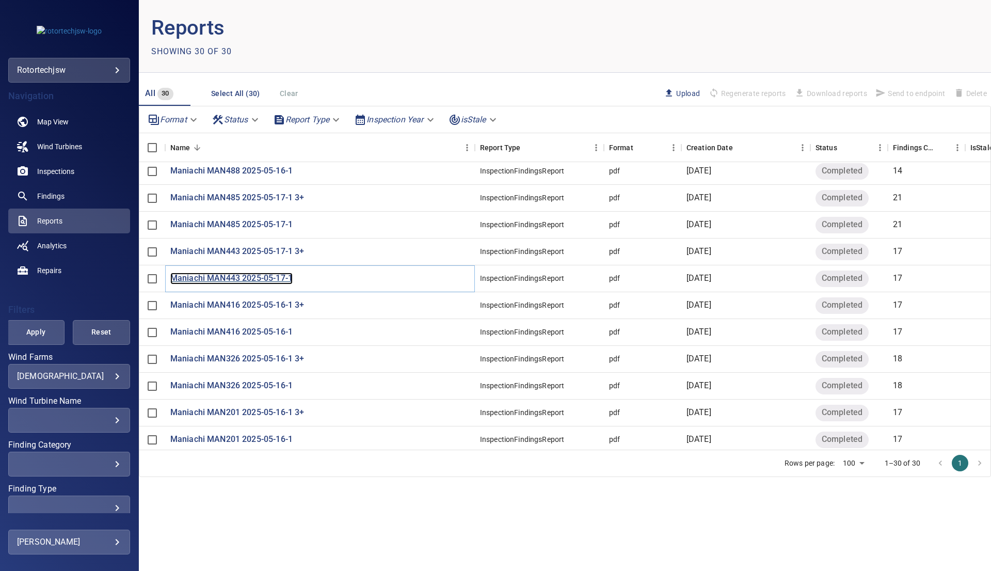 Image resolution: width=991 pixels, height=571 pixels. I want to click on em: Inspection Year, so click(395, 119).